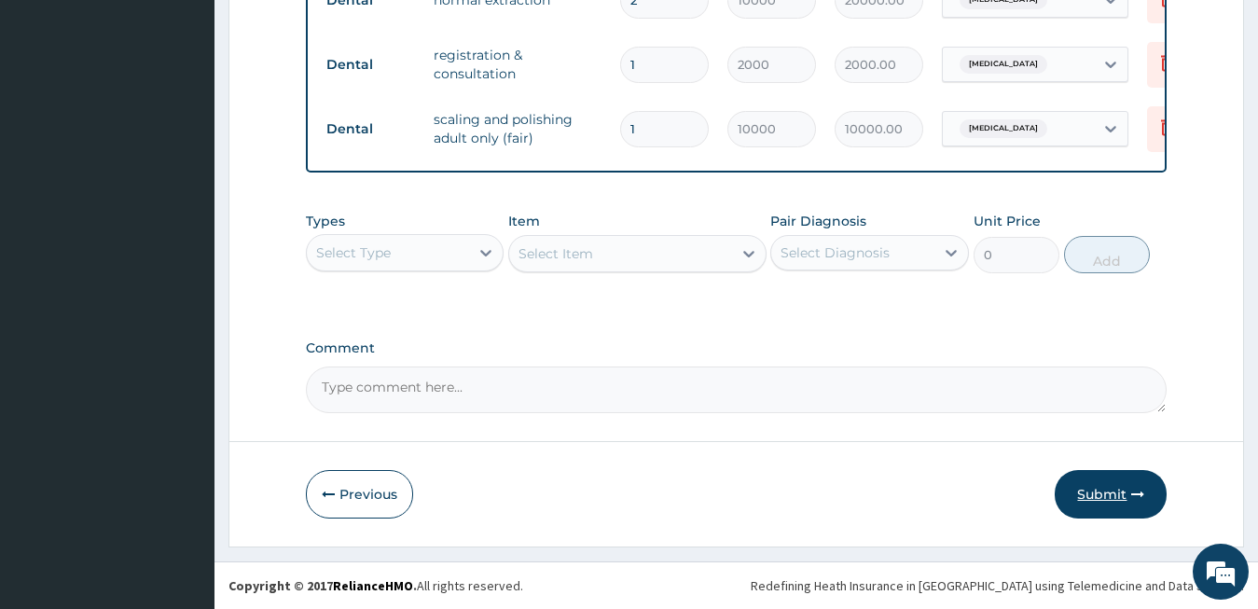  I want to click on div: Select Diagnosis, so click(835, 253).